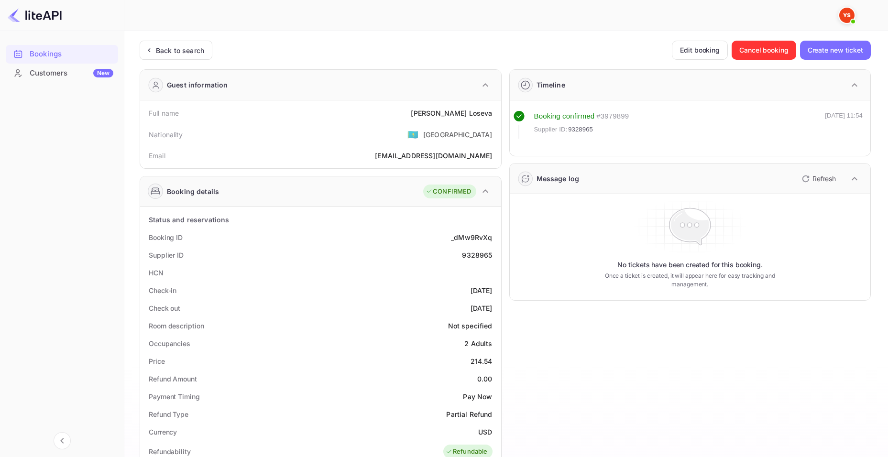 The width and height of the screenshot is (888, 457). I want to click on ya-tr-span: Bookings, so click(45, 54).